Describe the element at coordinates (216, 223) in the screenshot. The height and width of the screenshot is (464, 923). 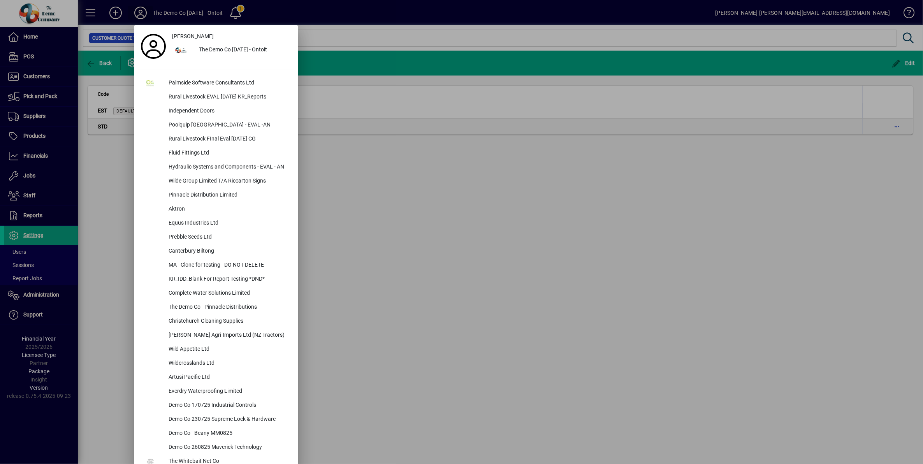
I see `button: Equus Industries Ltd` at that location.